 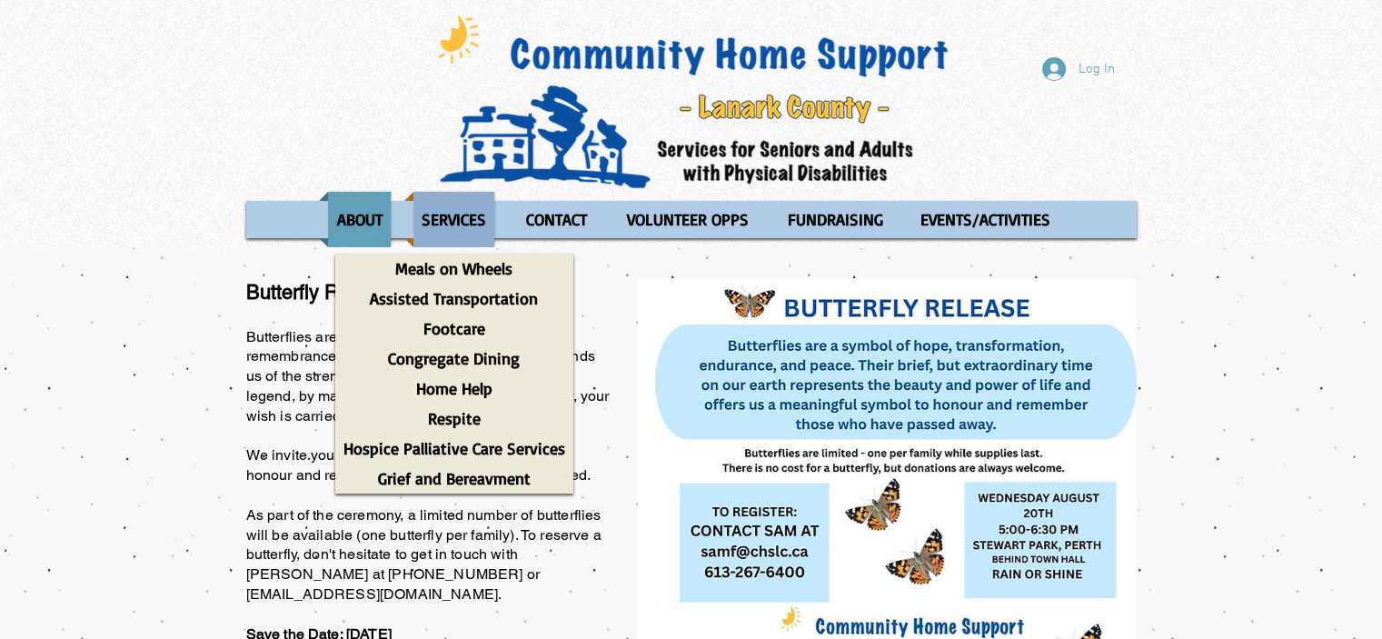 What do you see at coordinates (454, 448) in the screenshot?
I see `p: Hospice Palliative Care Services` at bounding box center [454, 448].